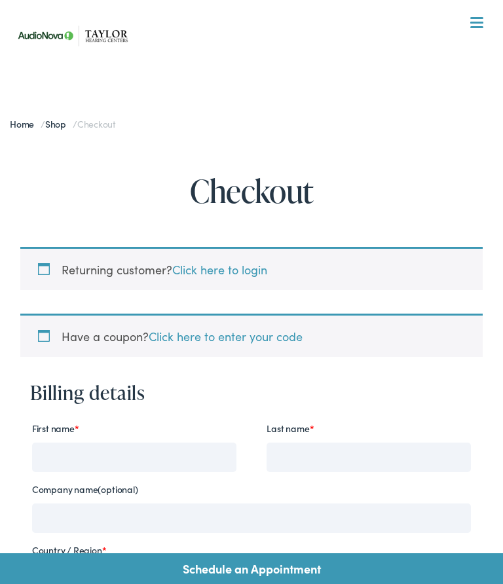 Image resolution: width=503 pixels, height=584 pixels. What do you see at coordinates (117, 489) in the screenshot?
I see `span: (optional)` at bounding box center [117, 489].